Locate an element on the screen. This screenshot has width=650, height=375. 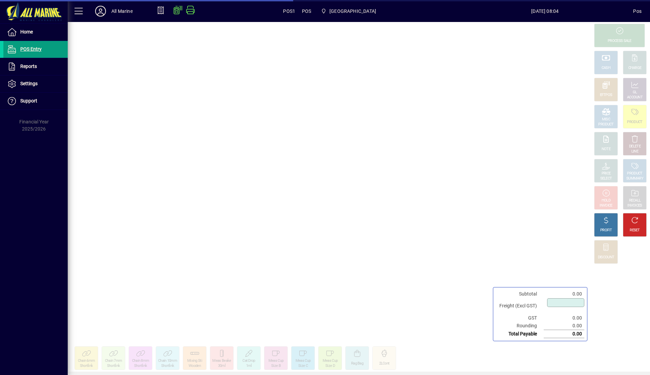
div: INVOICE is located at coordinates (605, 206).